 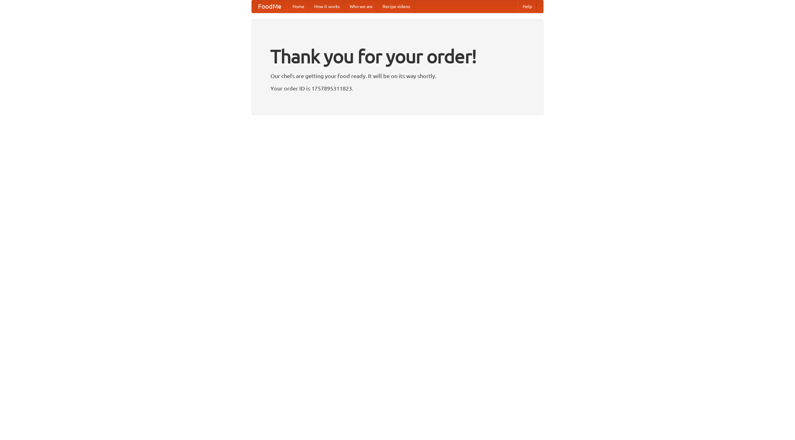 I want to click on a: Who we are, so click(x=361, y=7).